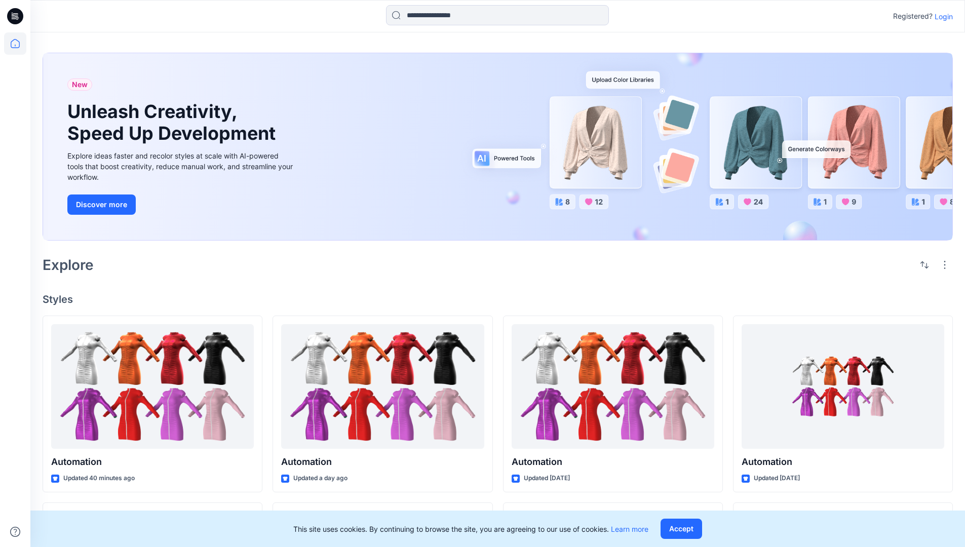 This screenshot has height=547, width=965. What do you see at coordinates (68, 265) in the screenshot?
I see `h2: Explore` at bounding box center [68, 265].